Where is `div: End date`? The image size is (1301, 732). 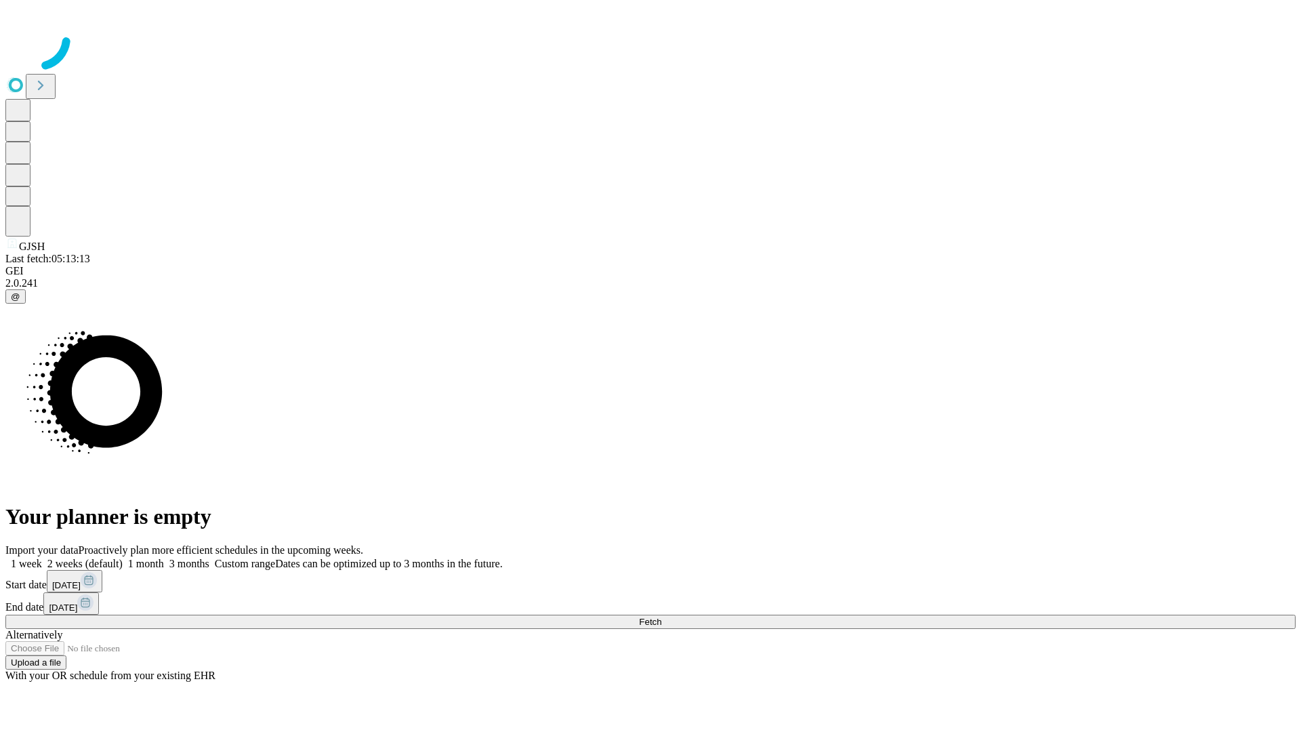
div: End date is located at coordinates (651, 603).